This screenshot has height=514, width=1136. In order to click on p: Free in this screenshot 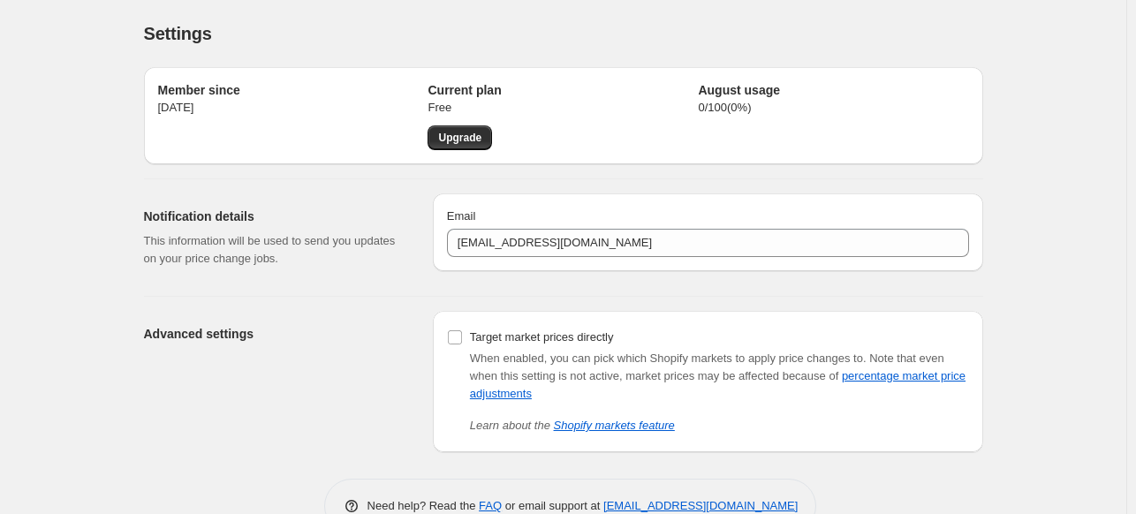, I will do `click(563, 108)`.